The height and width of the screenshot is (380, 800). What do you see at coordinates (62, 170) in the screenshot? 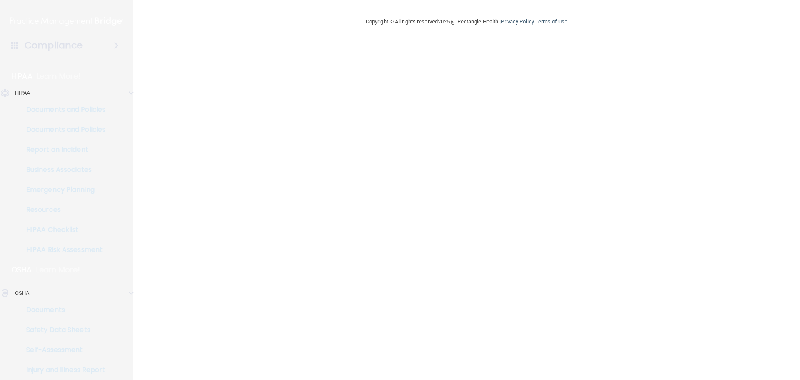
I see `p: Business Associates` at bounding box center [62, 170].